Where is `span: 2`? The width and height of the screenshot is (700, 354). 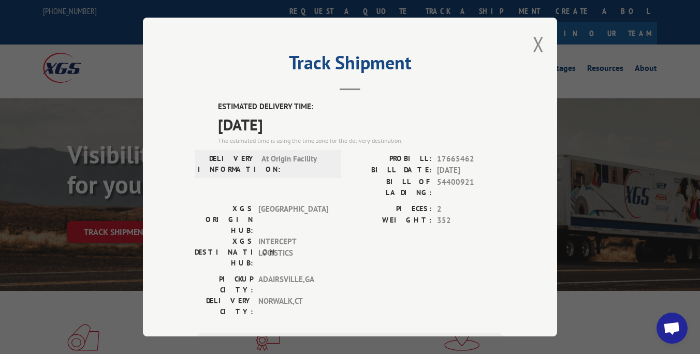 span: 2 is located at coordinates (471, 209).